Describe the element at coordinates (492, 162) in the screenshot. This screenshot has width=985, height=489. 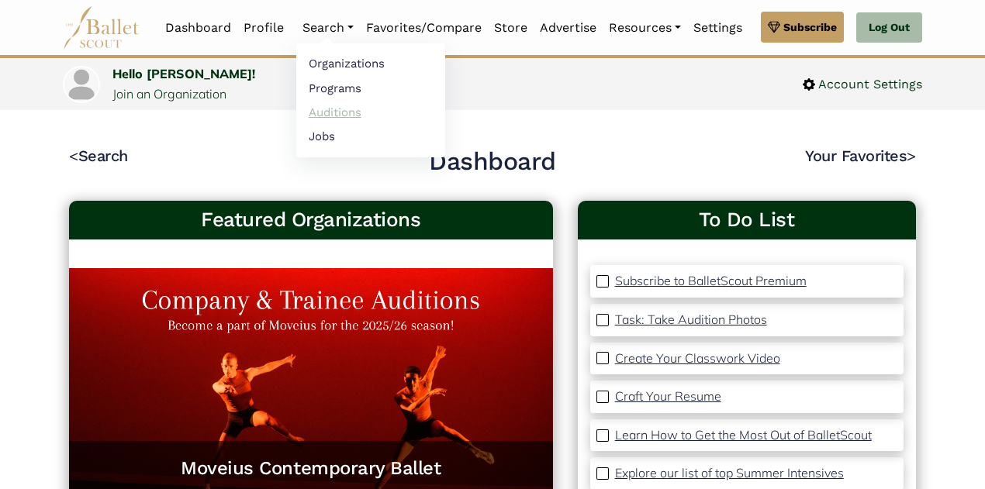
I see `h2: Dashboard` at that location.